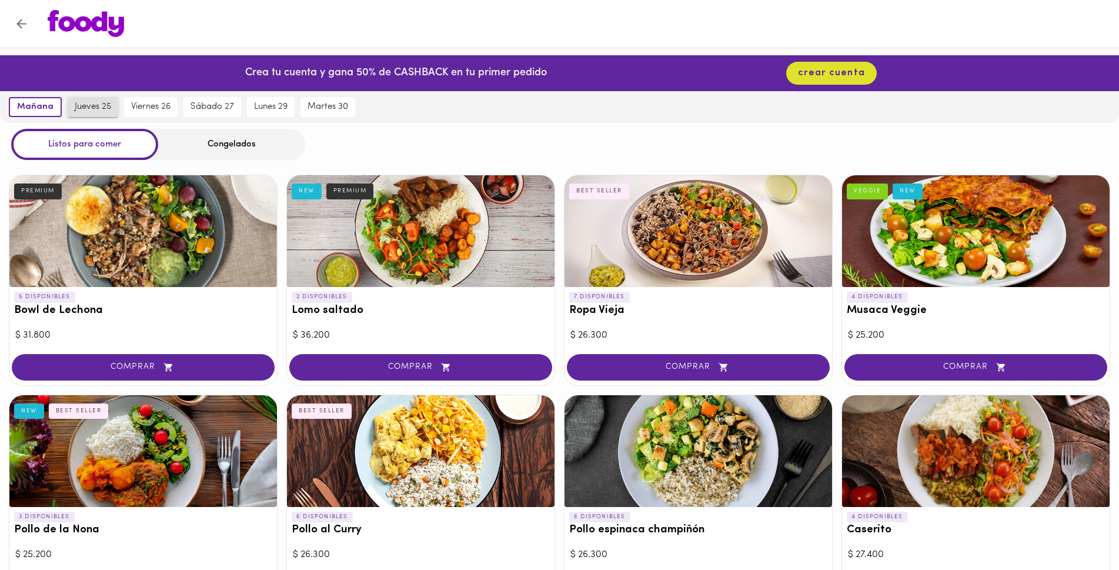  I want to click on div: VEGGIE, so click(868, 191).